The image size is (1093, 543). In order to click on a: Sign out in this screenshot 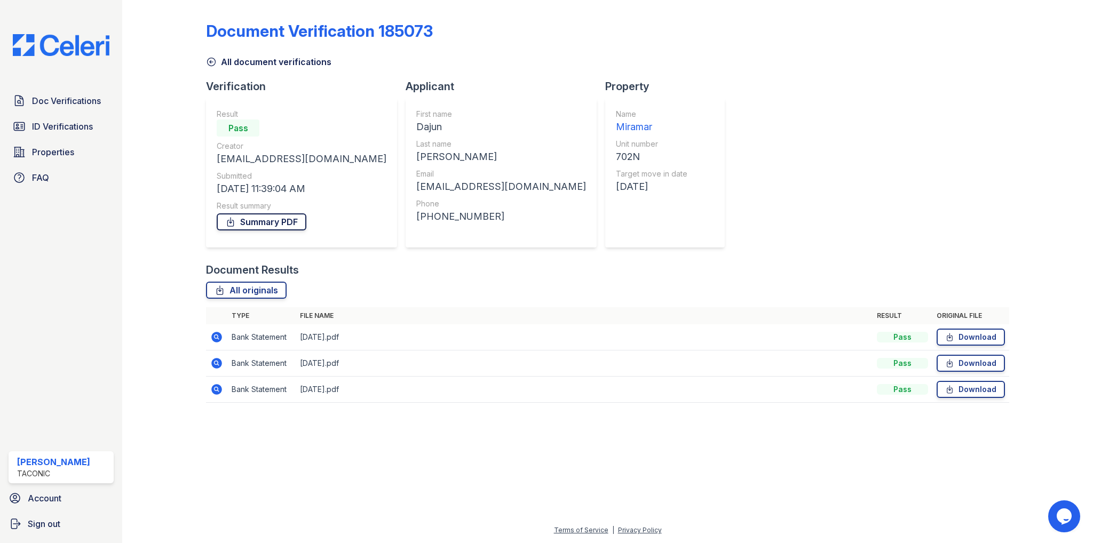, I will do `click(61, 524)`.